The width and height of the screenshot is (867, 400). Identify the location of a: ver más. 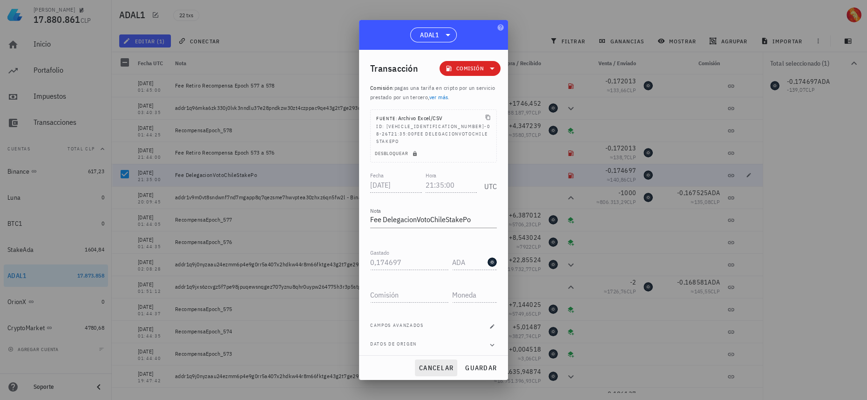
(438, 97).